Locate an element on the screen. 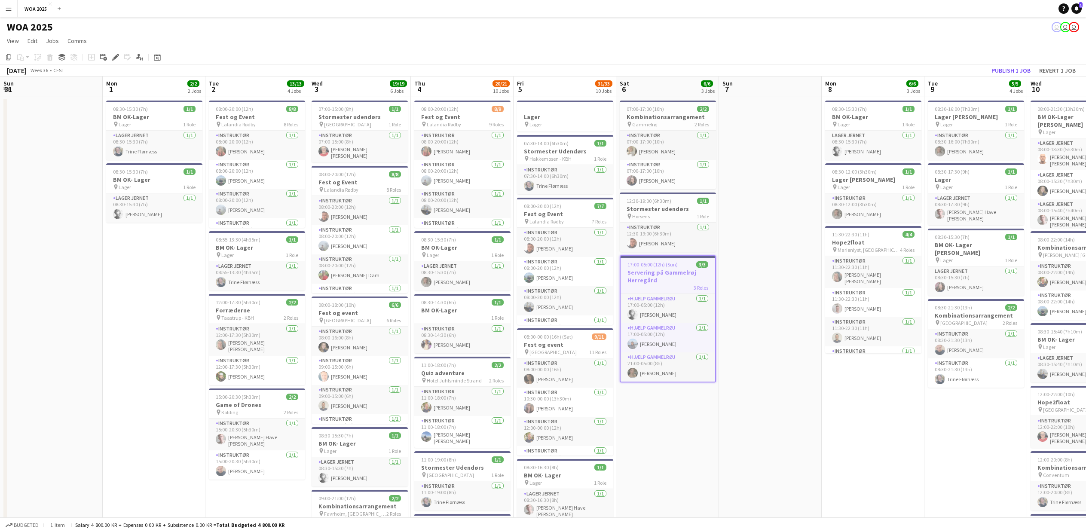 The height and width of the screenshot is (532, 1086). div: 08:00-20:00 (12h)8/9Fest og Event Lalandia Rødby9 RolesInstruktør1/108:00-20:00 (12h)[PERSON_NAME... is located at coordinates (462, 164).